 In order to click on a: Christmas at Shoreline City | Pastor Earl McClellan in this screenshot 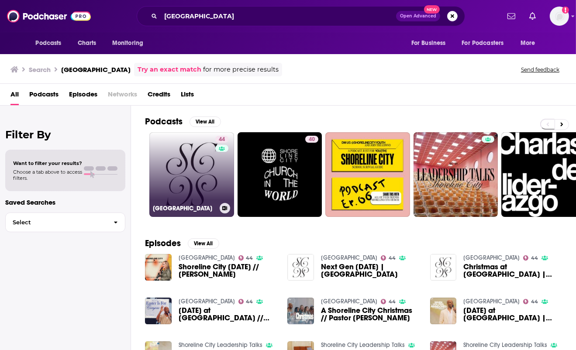, I will do `click(512, 271)`.